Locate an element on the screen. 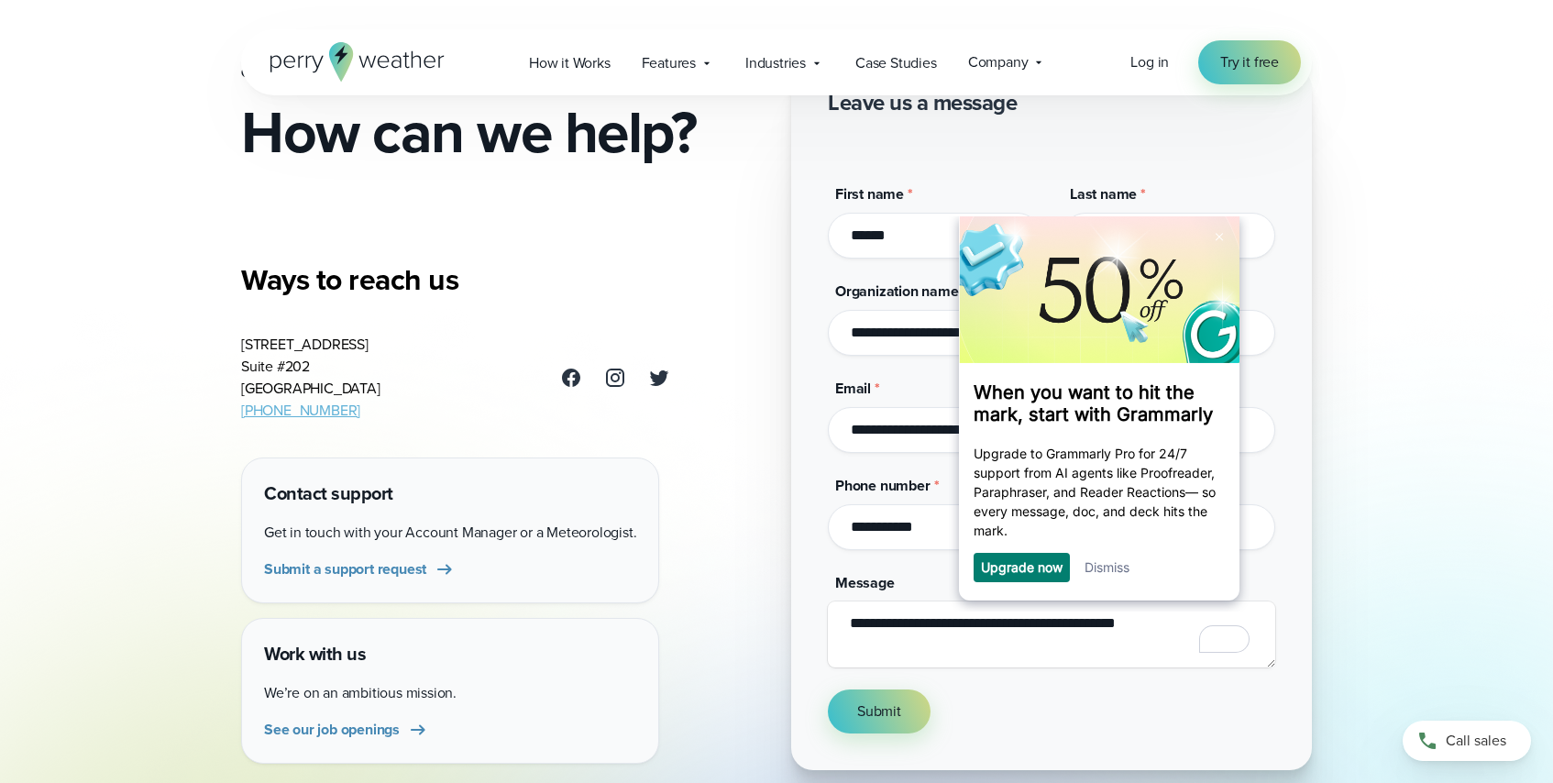 The height and width of the screenshot is (783, 1553). span: Call sales is located at coordinates (1476, 741).